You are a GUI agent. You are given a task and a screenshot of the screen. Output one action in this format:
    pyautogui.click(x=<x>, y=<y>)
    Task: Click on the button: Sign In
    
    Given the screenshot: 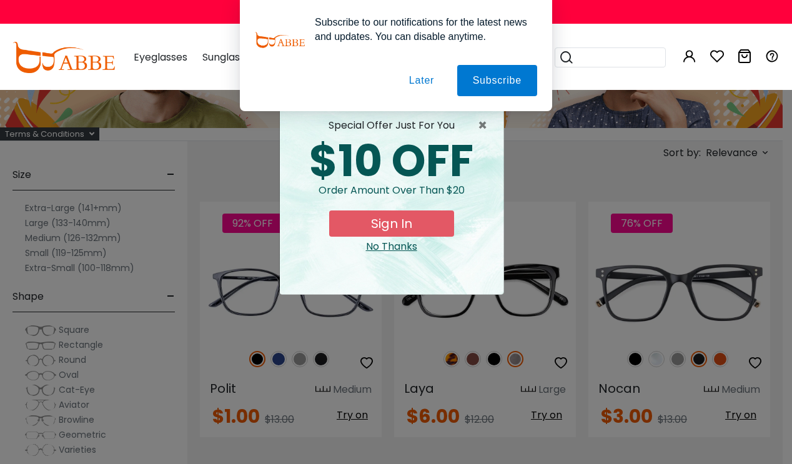 What is the action you would take?
    pyautogui.click(x=392, y=224)
    